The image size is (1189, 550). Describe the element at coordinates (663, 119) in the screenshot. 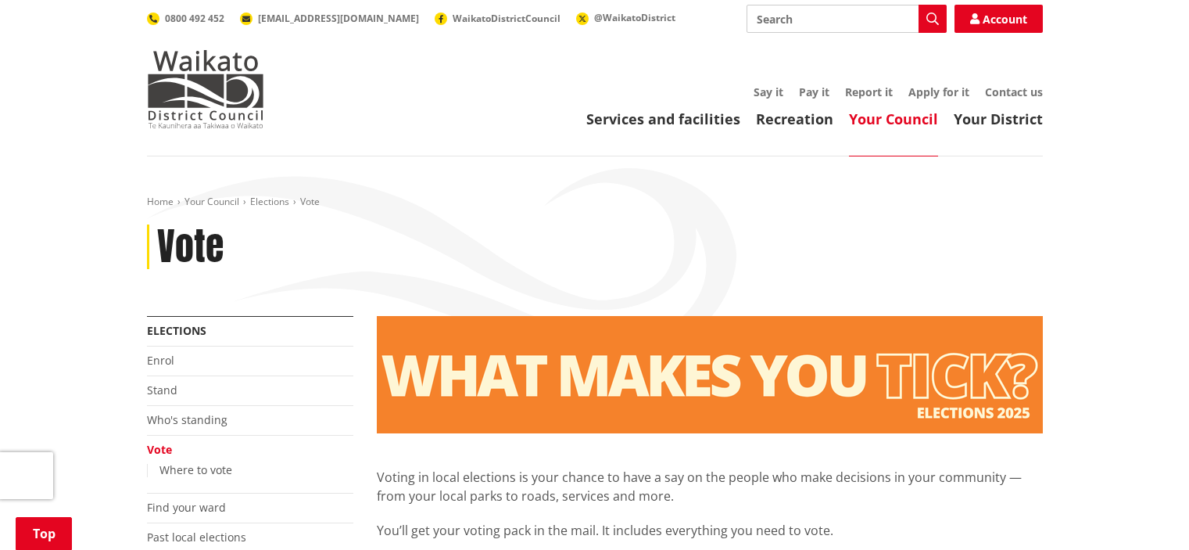

I see `a: Services and facilities` at that location.